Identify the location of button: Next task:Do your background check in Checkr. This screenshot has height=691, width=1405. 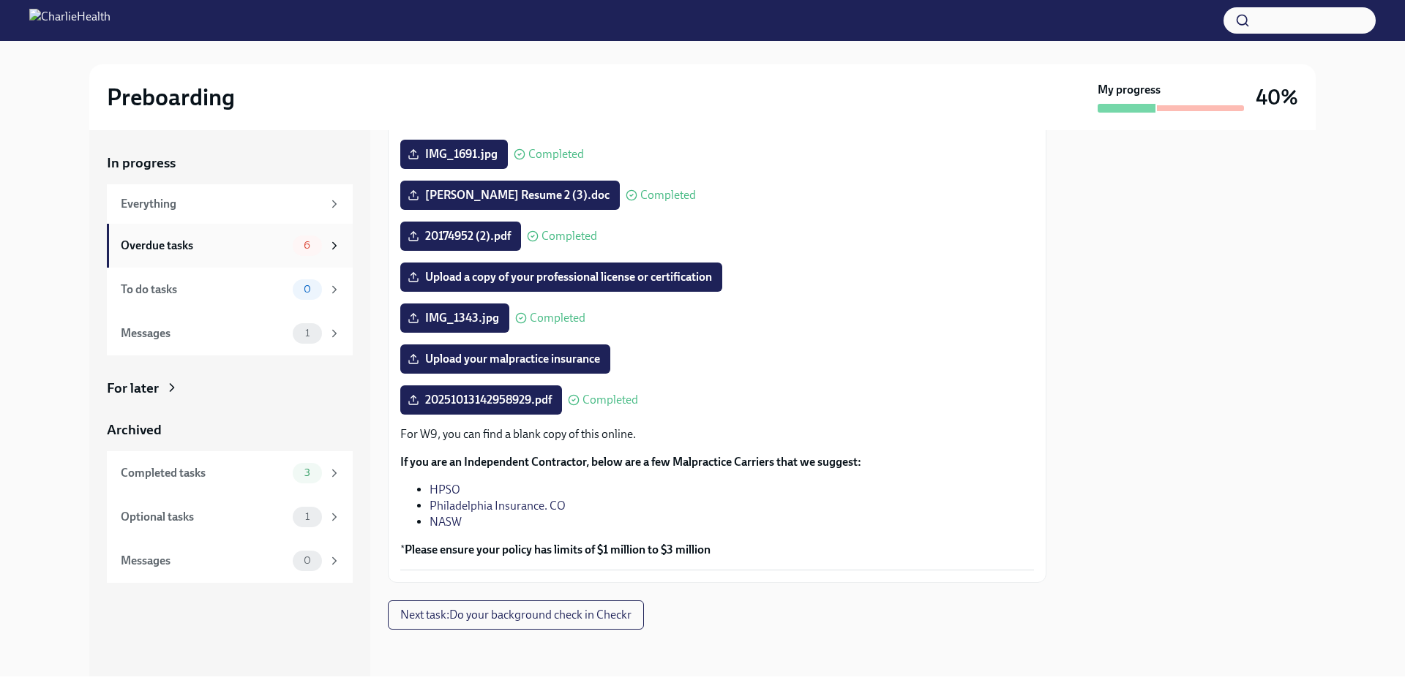
(516, 615).